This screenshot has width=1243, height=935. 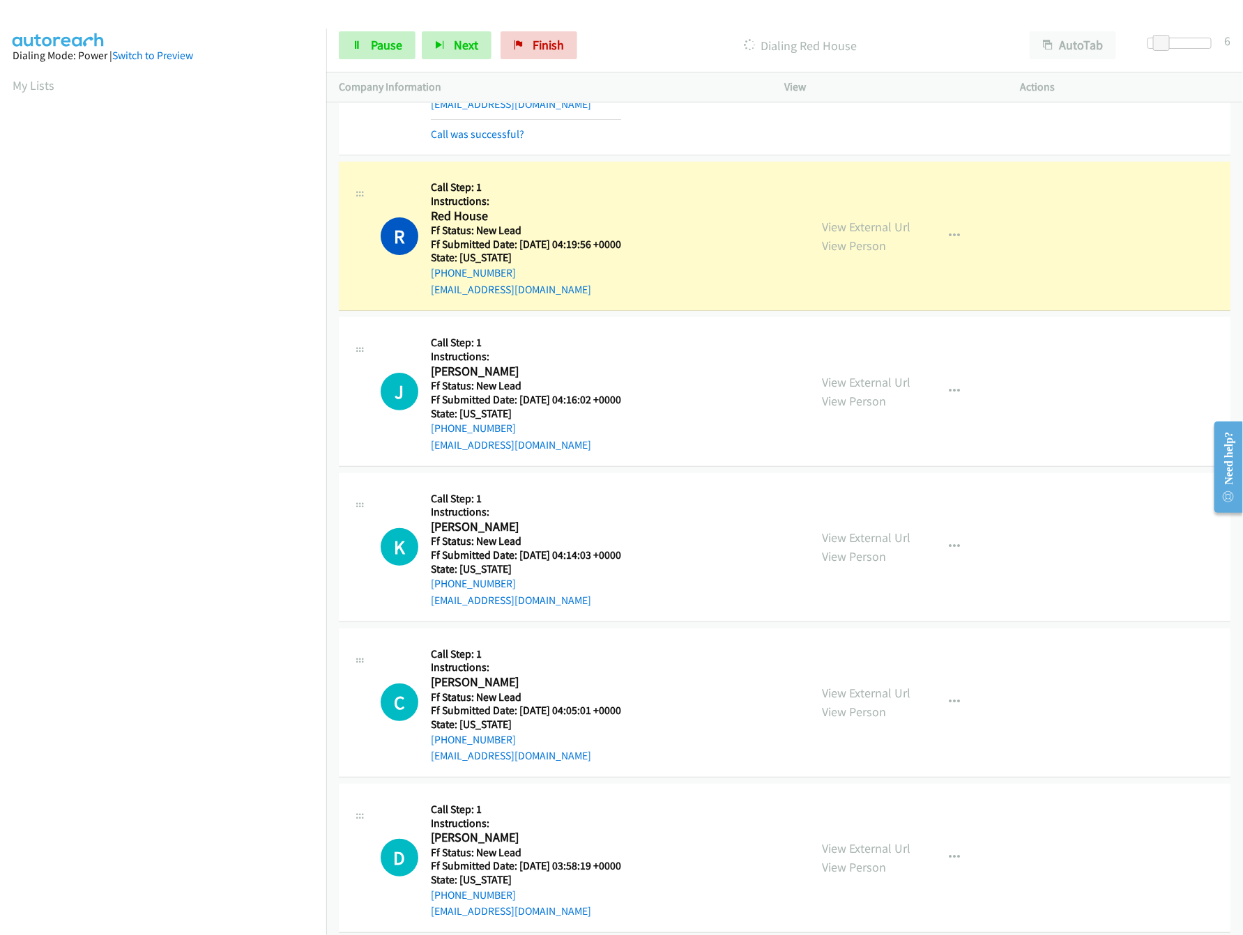 I want to click on span: Pause, so click(x=386, y=45).